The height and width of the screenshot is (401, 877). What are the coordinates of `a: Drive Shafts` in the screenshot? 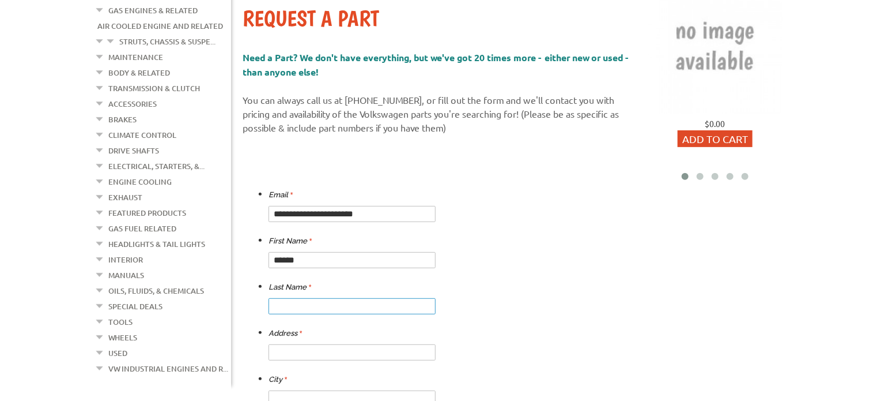 It's located at (134, 150).